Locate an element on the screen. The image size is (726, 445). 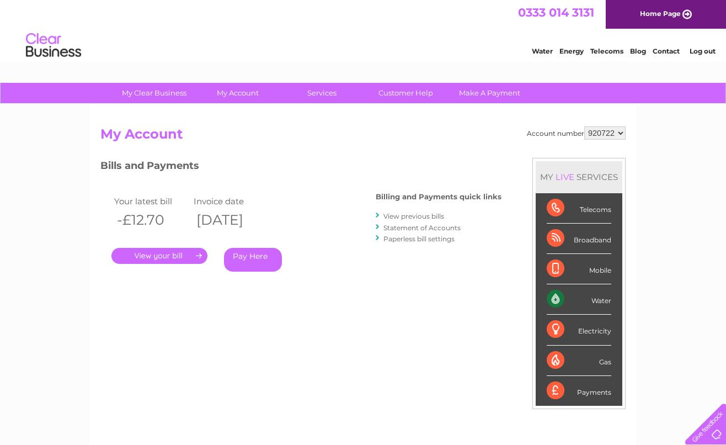
a: Statement of Accounts is located at coordinates (422, 227).